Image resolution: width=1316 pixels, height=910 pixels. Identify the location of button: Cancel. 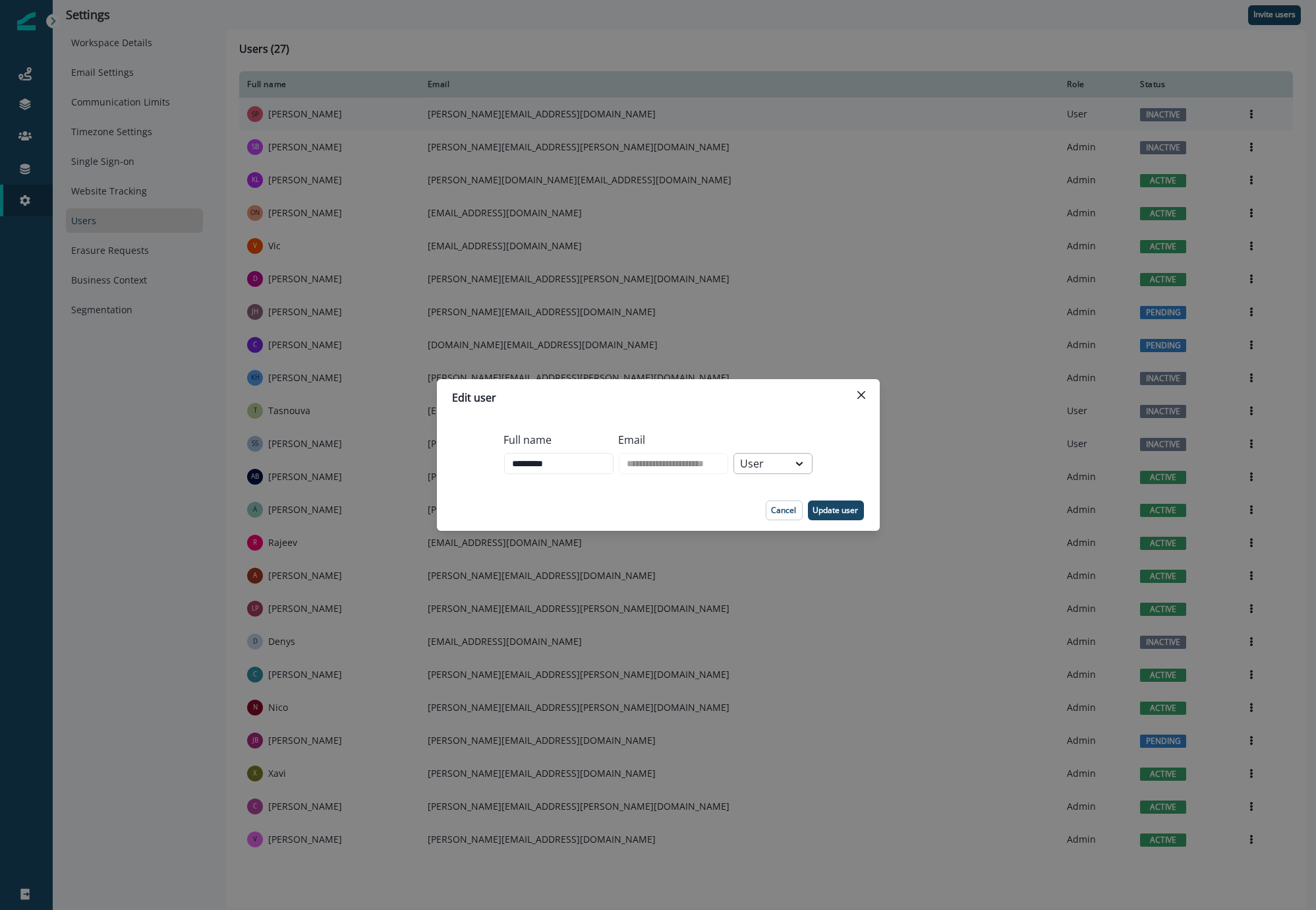
(784, 510).